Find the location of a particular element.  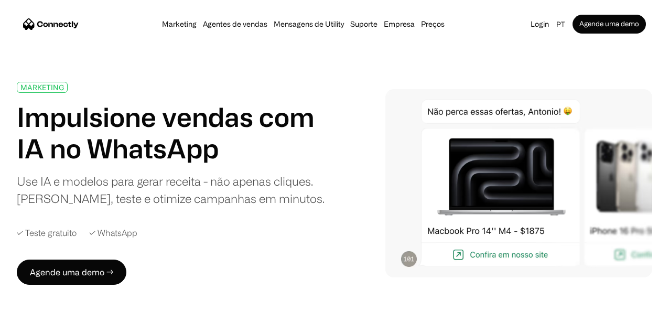

a: Login is located at coordinates (539, 24).